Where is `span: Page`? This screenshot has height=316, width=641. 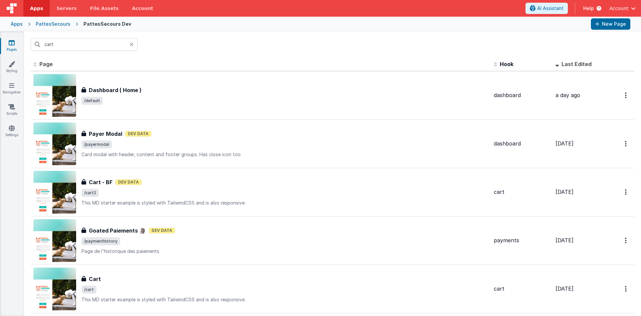 span: Page is located at coordinates (46, 64).